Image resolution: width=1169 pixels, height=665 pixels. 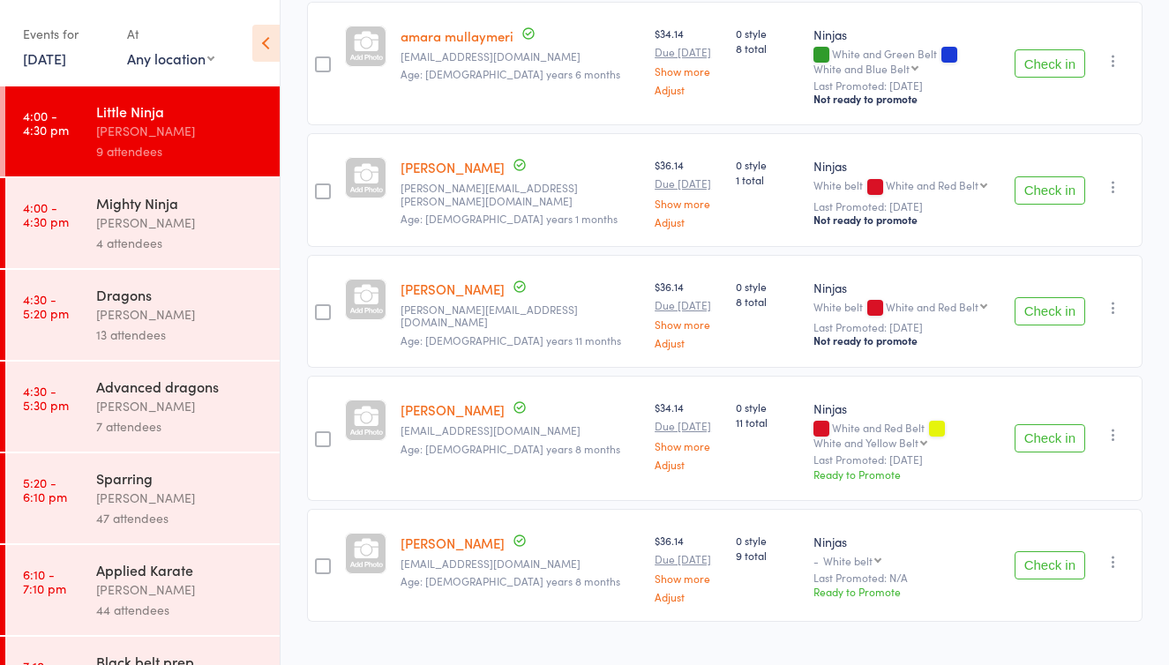 What do you see at coordinates (180, 203) in the screenshot?
I see `div: Mighty Ninja` at bounding box center [180, 203].